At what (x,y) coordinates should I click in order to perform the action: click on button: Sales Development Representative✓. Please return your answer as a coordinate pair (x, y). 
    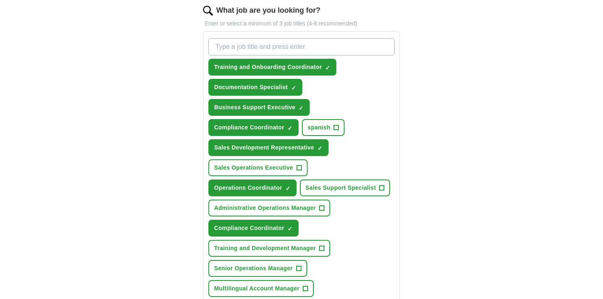
    Looking at the image, I should click on (268, 147).